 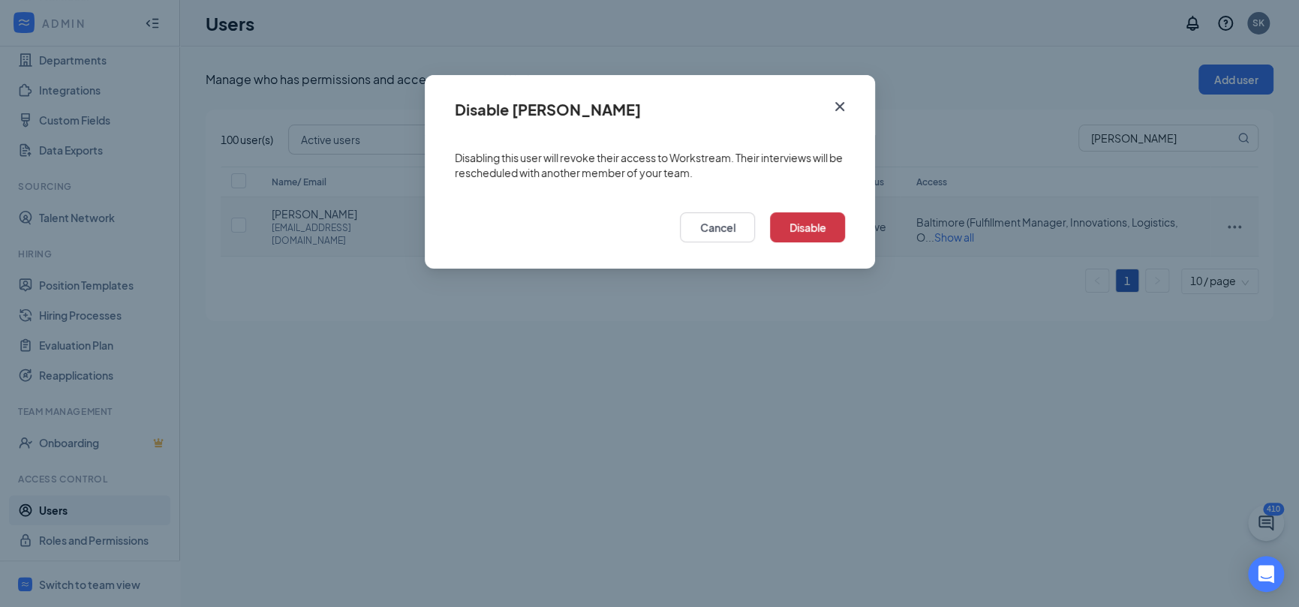 I want to click on svg: Cross, so click(x=840, y=107).